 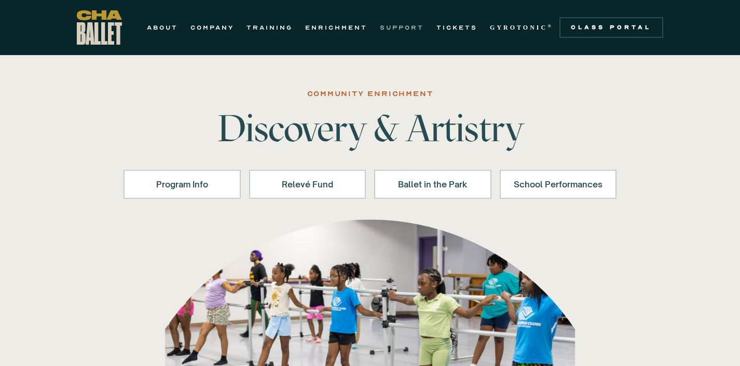 I want to click on a: SUPPORT, so click(x=401, y=27).